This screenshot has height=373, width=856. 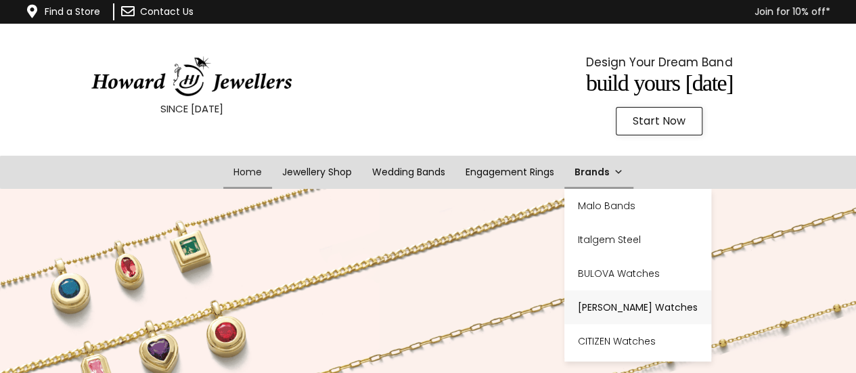 I want to click on a: Wedding Bands, so click(x=409, y=172).